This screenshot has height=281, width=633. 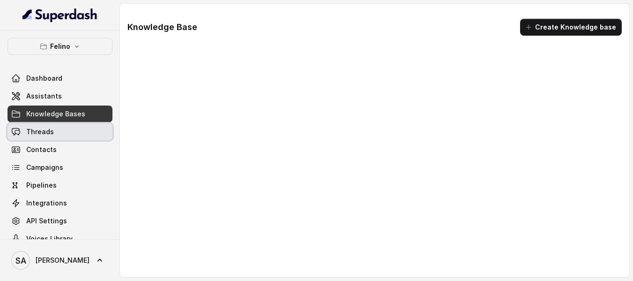 What do you see at coordinates (21, 260) in the screenshot?
I see `text: SA` at bounding box center [21, 260].